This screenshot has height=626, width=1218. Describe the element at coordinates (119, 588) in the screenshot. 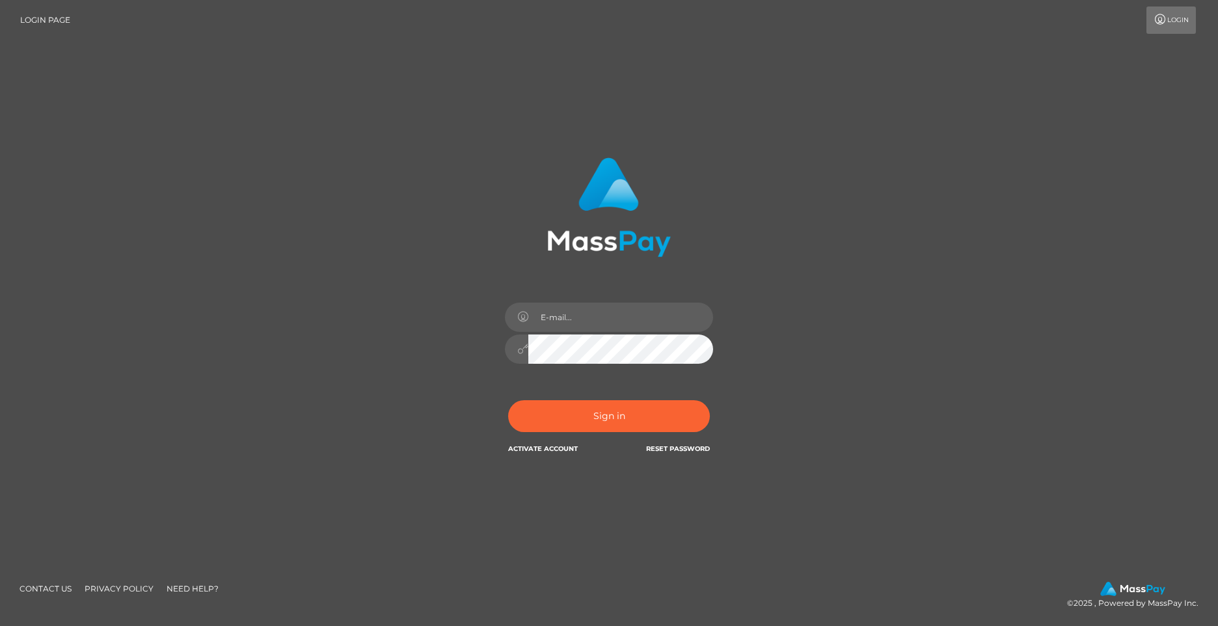

I see `a: Privacy Policy` at that location.